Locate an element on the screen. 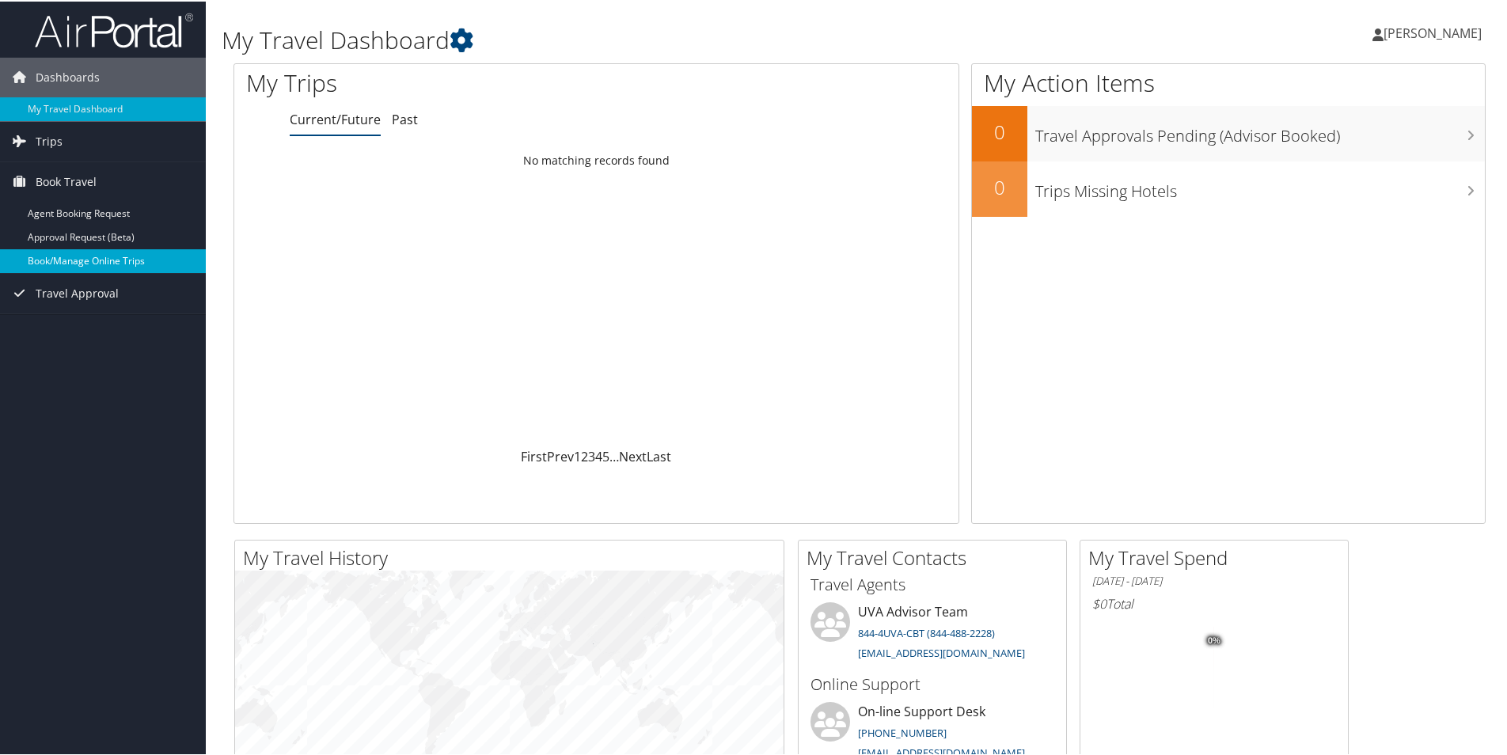 The width and height of the screenshot is (1507, 755). a: 1 is located at coordinates (577, 455).